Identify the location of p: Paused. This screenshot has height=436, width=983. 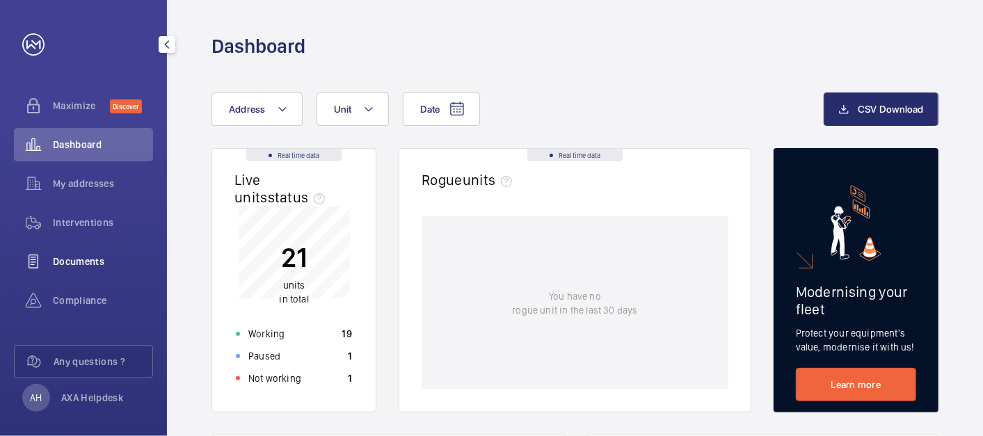
(264, 356).